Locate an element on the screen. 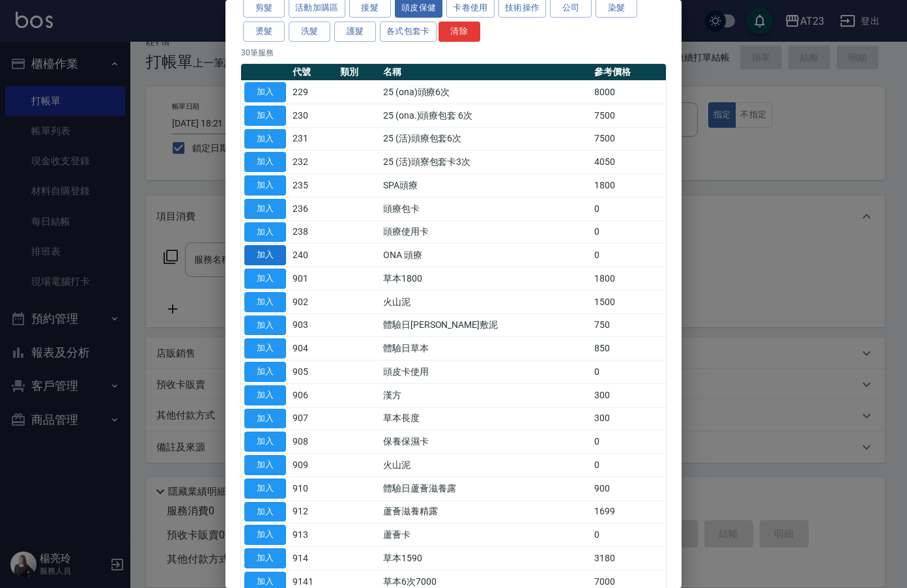 The height and width of the screenshot is (588, 907). td: 907 is located at coordinates (313, 418).